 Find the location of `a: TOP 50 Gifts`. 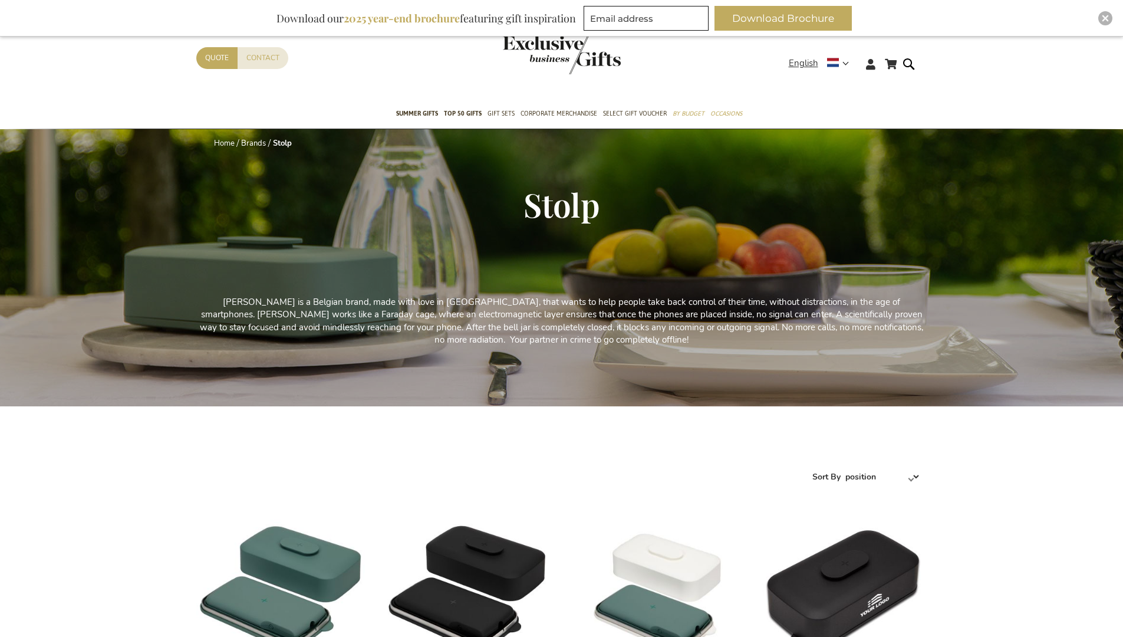

a: TOP 50 Gifts is located at coordinates (463, 114).